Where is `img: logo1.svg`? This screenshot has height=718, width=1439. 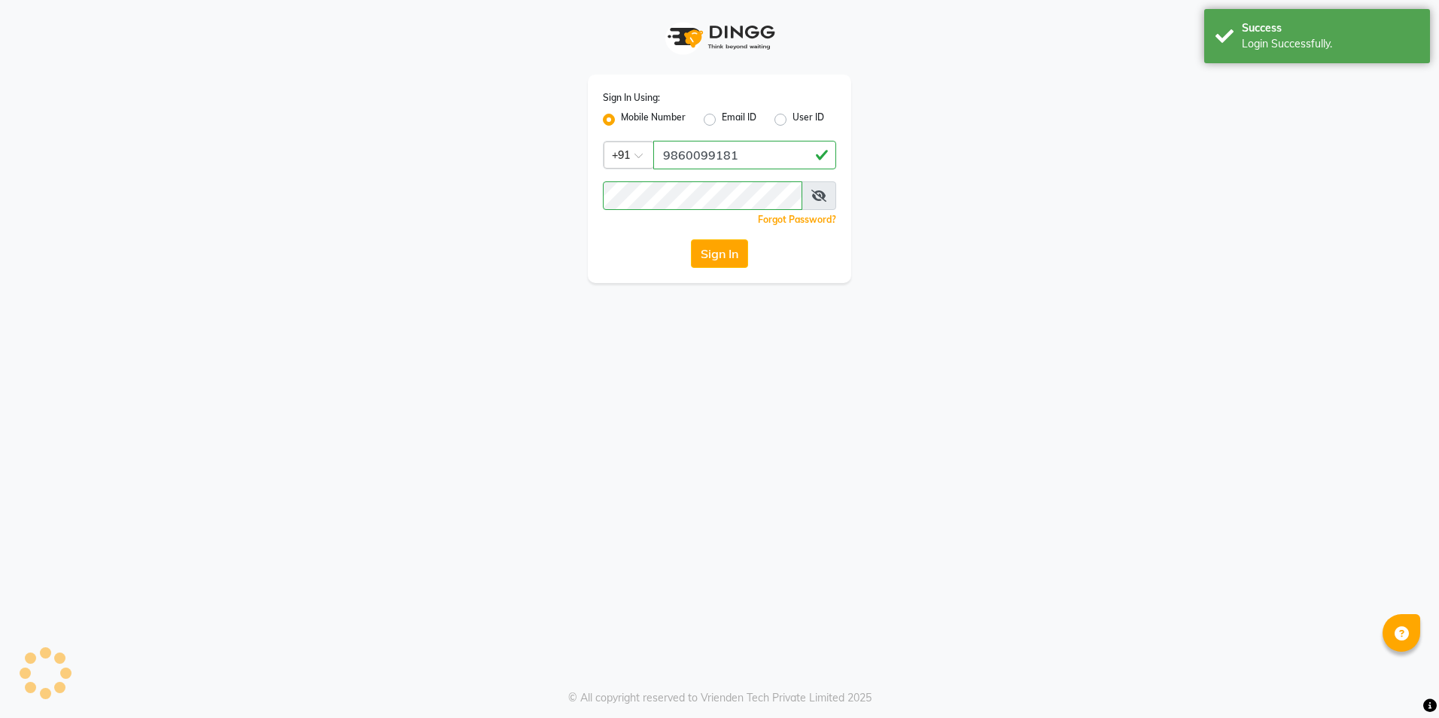 img: logo1.svg is located at coordinates (719, 37).